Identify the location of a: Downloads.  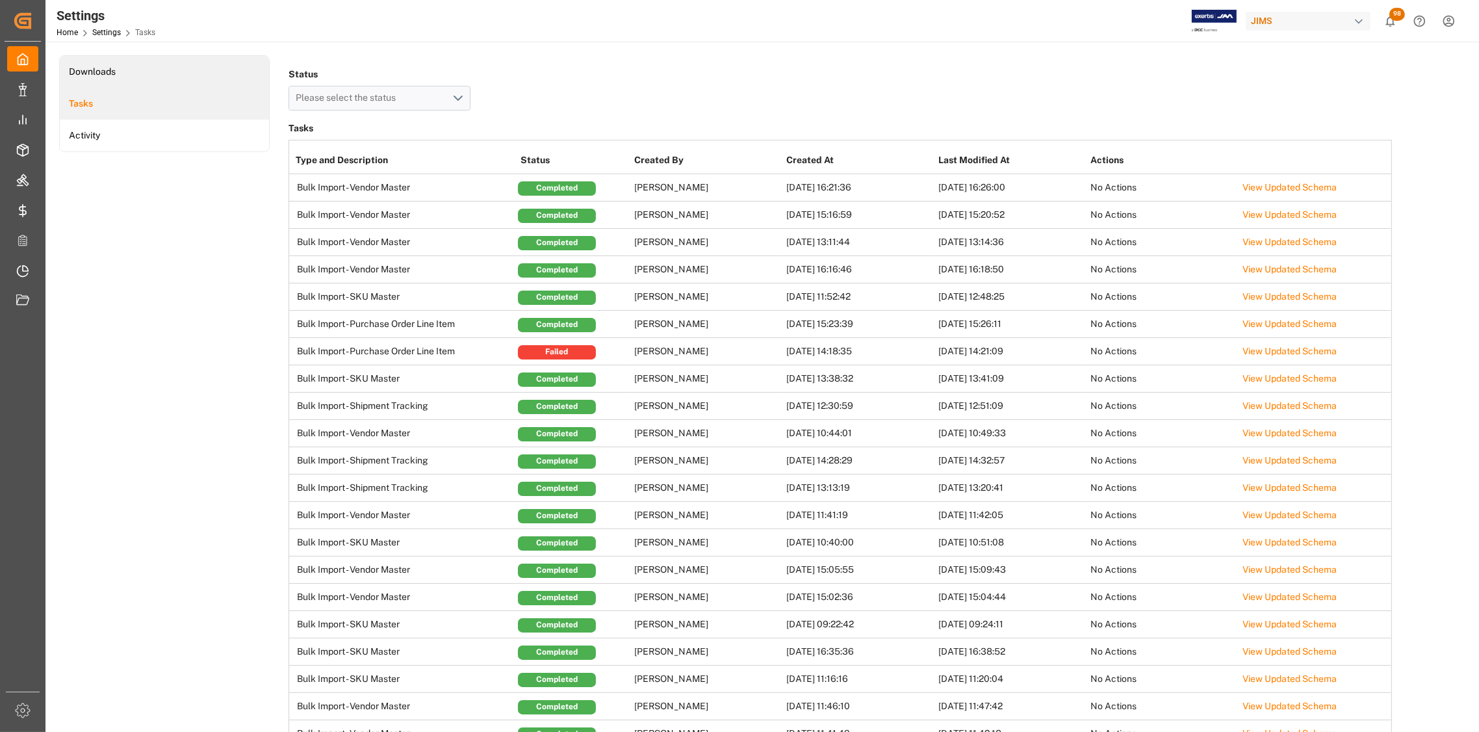
(164, 71).